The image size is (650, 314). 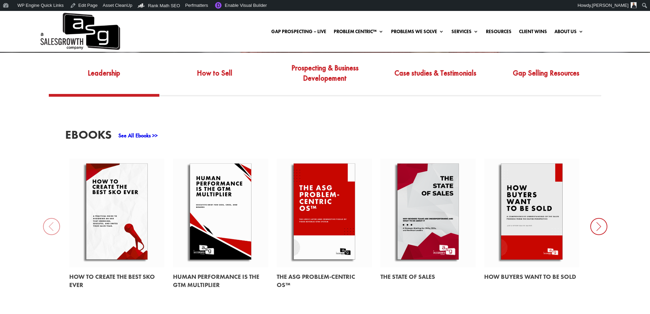 I want to click on a: How to Sell, so click(x=215, y=78).